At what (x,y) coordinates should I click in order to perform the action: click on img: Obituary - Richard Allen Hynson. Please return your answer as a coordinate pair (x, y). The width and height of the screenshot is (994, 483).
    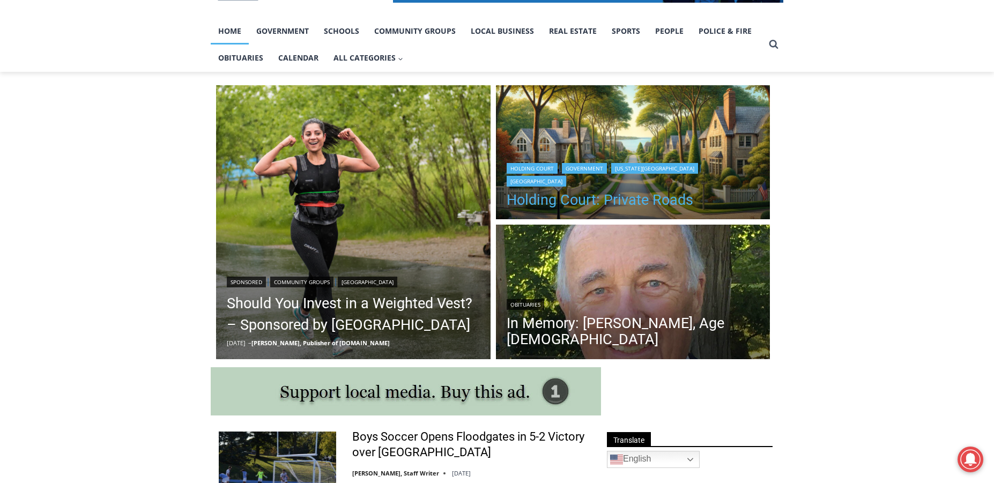
    Looking at the image, I should click on (633, 293).